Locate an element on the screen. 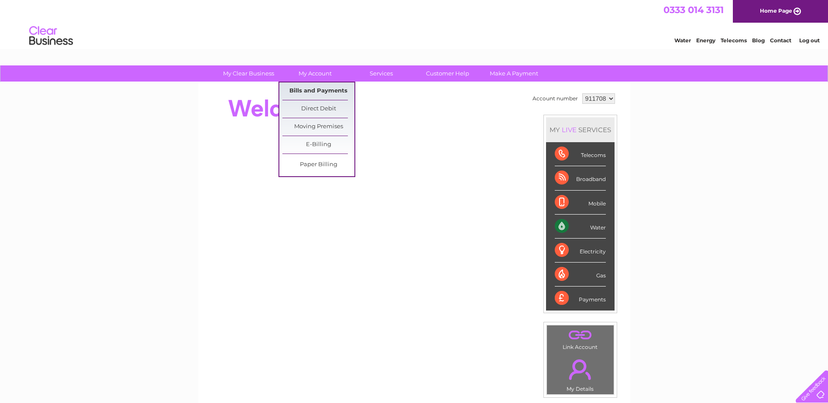 This screenshot has height=403, width=828. a: Water is located at coordinates (683, 40).